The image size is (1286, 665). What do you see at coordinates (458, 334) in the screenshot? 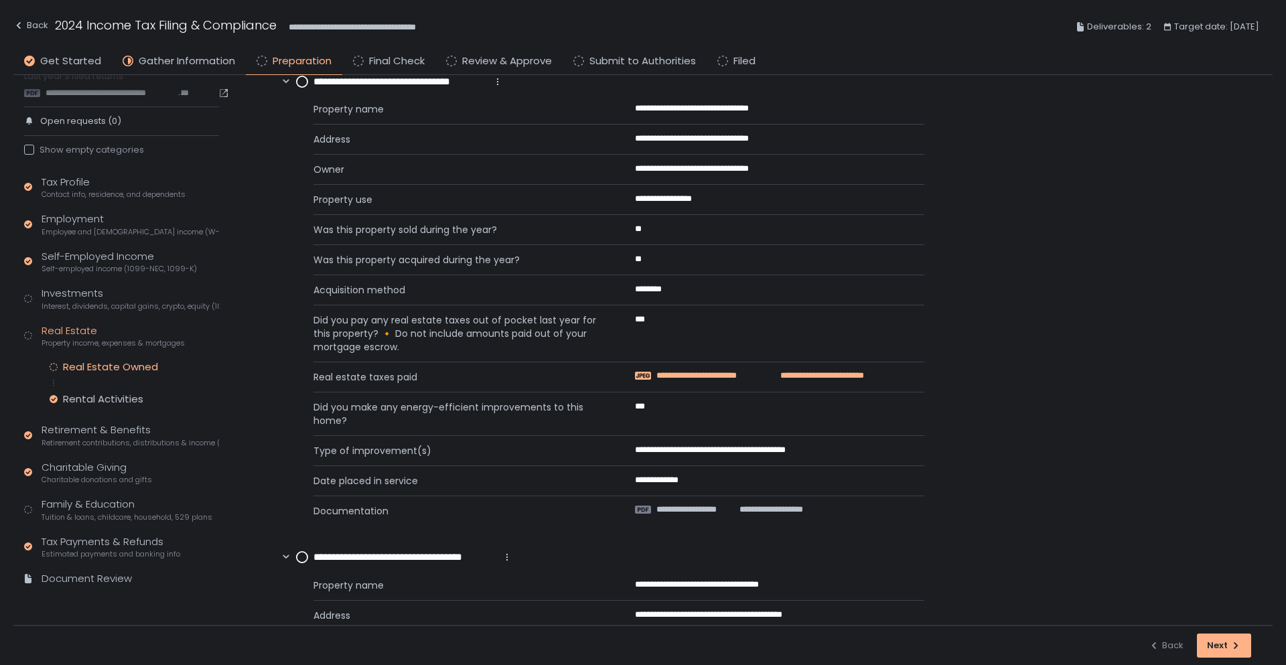
I see `span: Did you pay any real estate taxes out of pocket last year for this property? 🔸 Do not include amo...` at bounding box center [458, 334].